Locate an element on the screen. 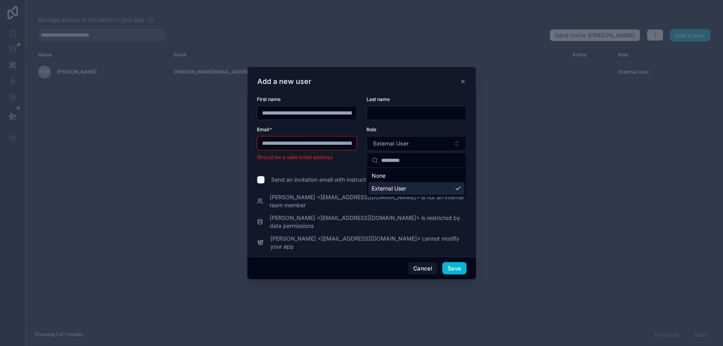 This screenshot has height=346, width=723. button: Cancel is located at coordinates (423, 268).